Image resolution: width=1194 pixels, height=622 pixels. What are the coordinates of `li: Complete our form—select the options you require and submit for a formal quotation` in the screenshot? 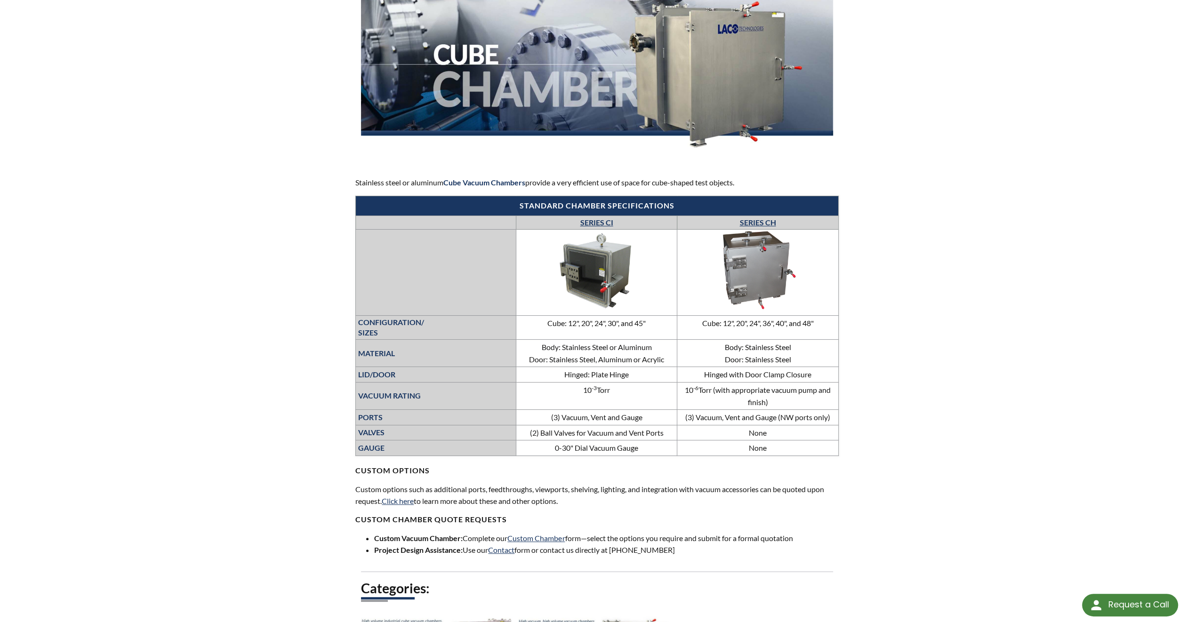 It's located at (606, 539).